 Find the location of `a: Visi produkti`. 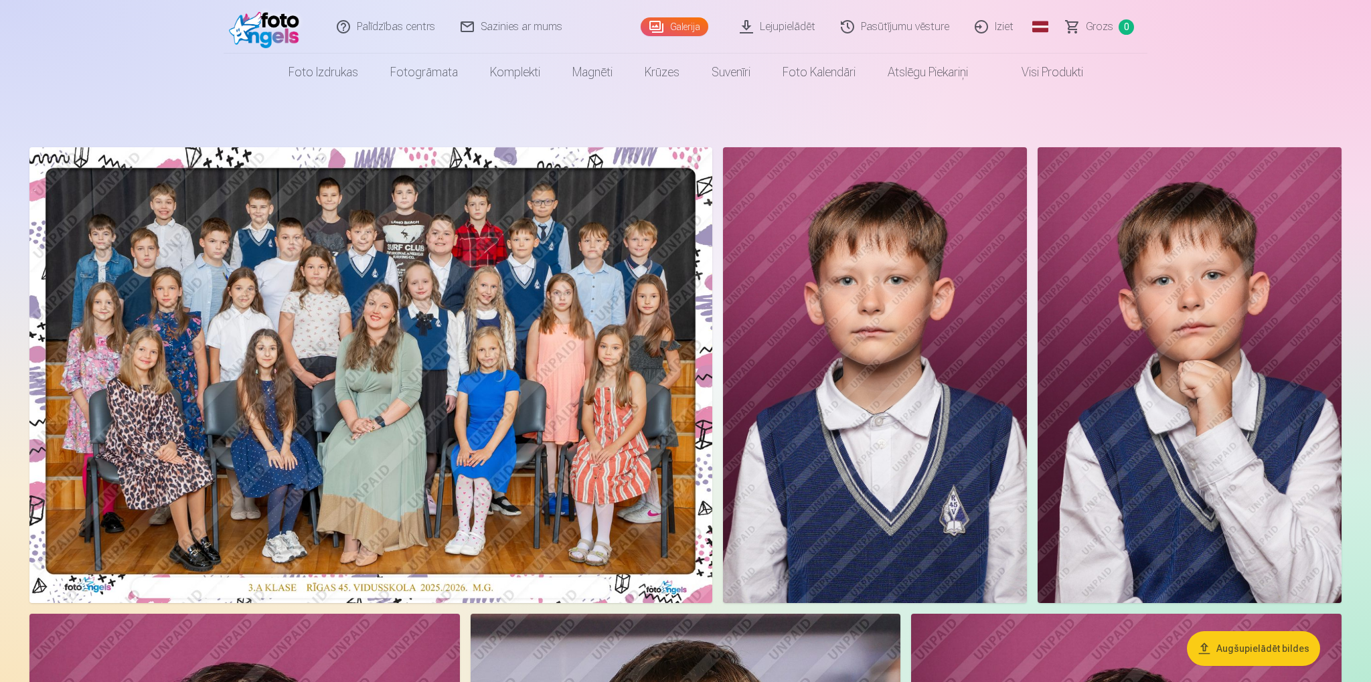

a: Visi produkti is located at coordinates (1042, 72).